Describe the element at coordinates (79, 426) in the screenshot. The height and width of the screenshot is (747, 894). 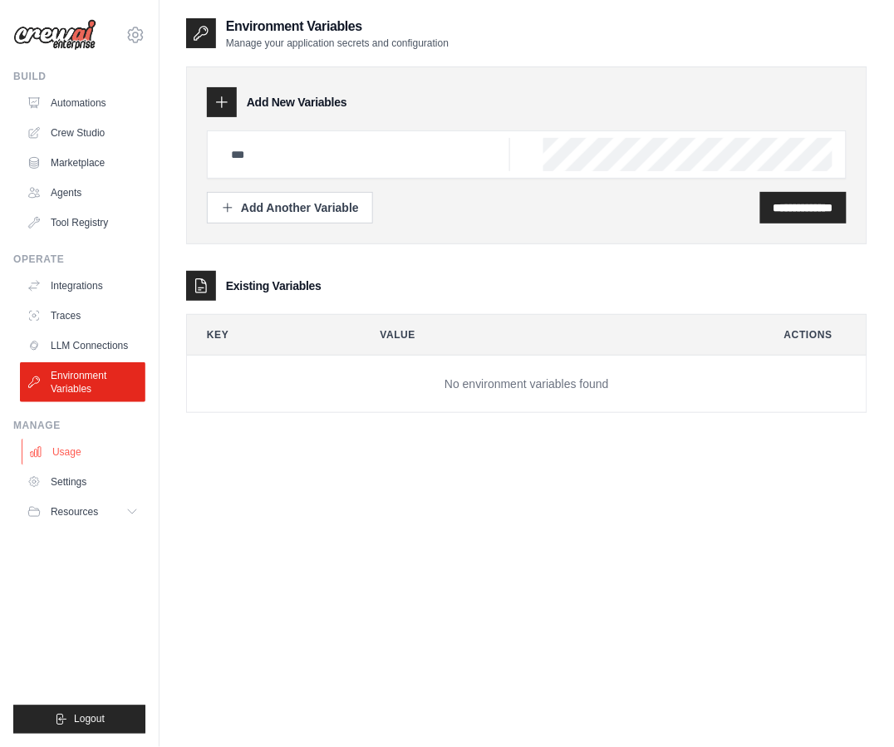
I see `div: Manage` at that location.